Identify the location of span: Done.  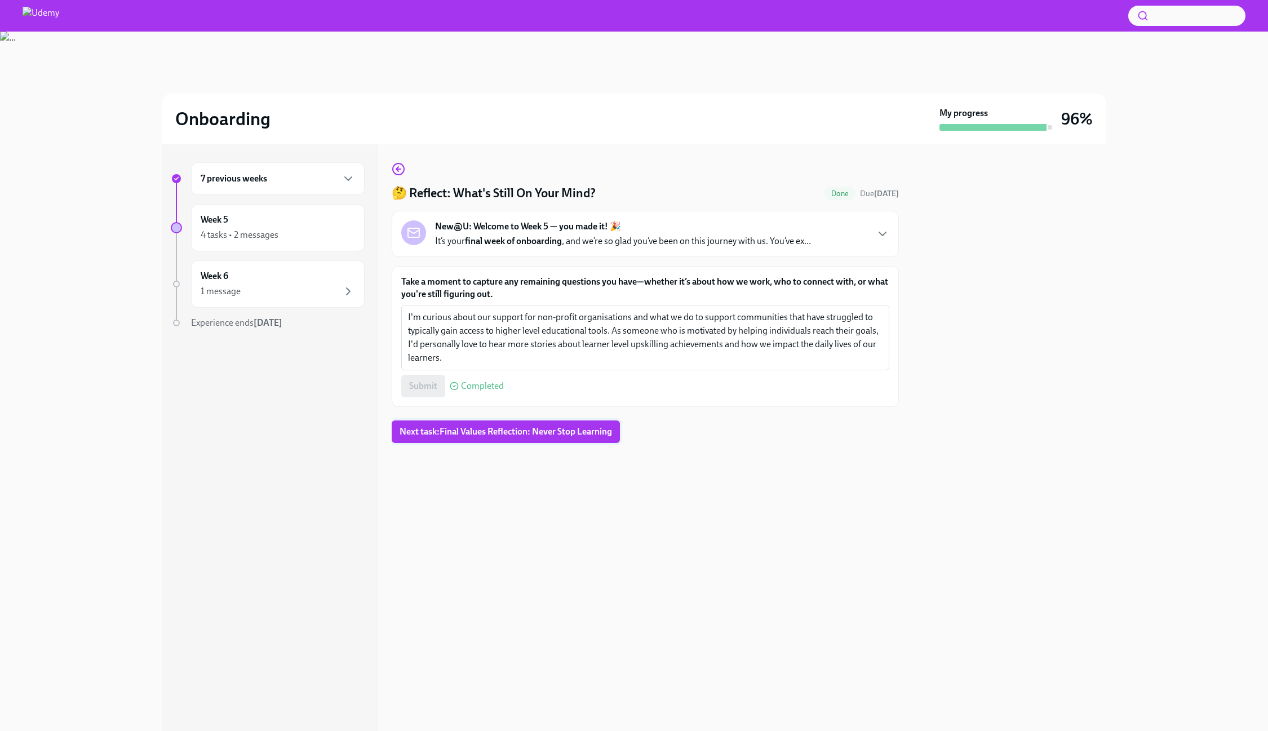
(840, 193).